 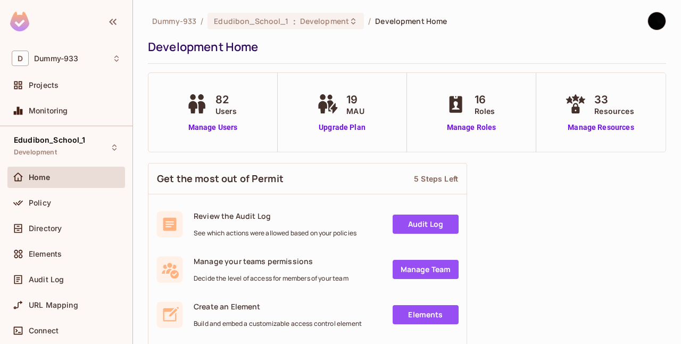 What do you see at coordinates (485, 100) in the screenshot?
I see `span: 16` at bounding box center [485, 100].